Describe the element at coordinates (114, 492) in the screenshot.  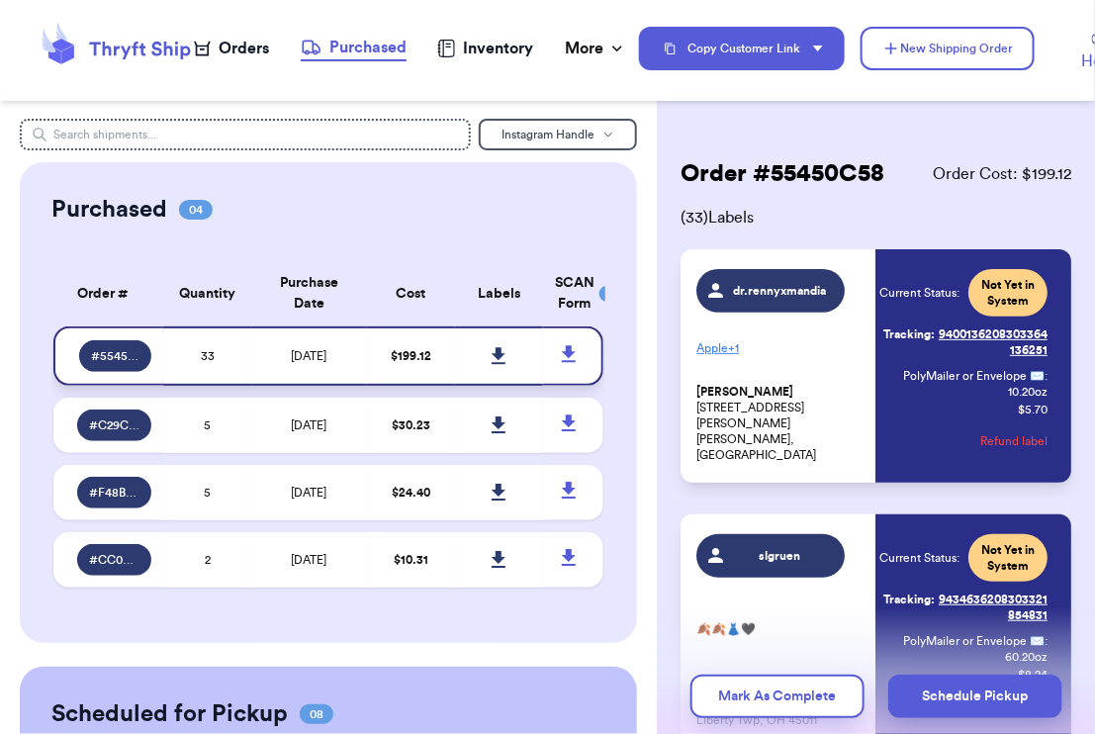
I see `span: # F48B0961` at that location.